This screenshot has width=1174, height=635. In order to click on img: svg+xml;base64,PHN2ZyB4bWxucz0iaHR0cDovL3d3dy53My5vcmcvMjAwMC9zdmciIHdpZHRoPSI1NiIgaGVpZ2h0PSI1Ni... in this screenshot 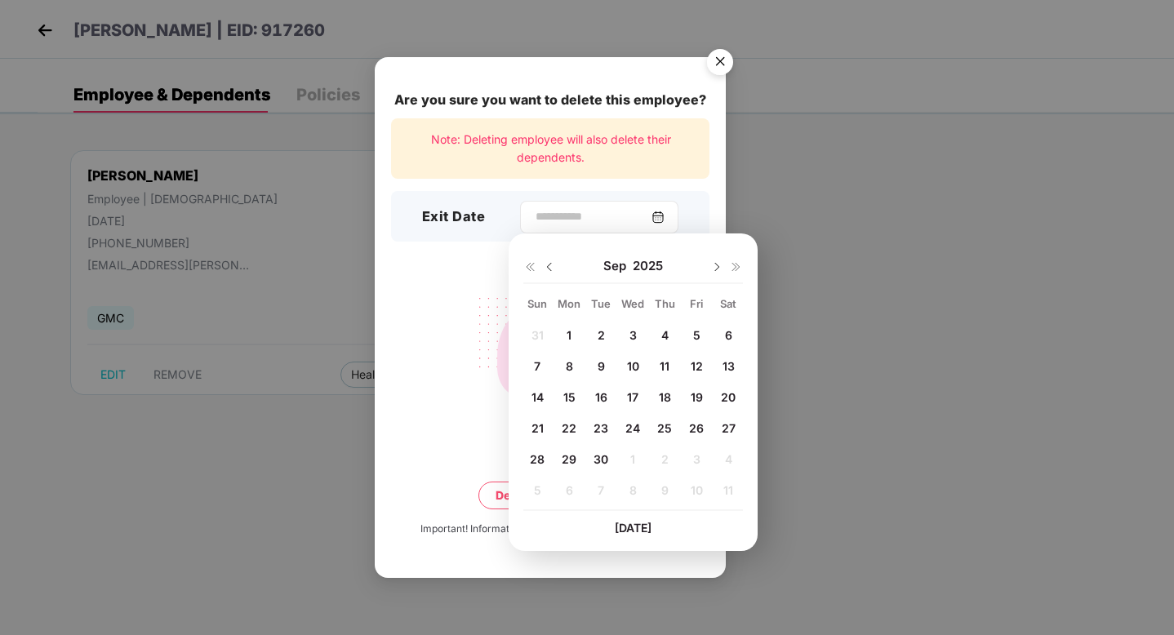, I will do `click(720, 64)`.